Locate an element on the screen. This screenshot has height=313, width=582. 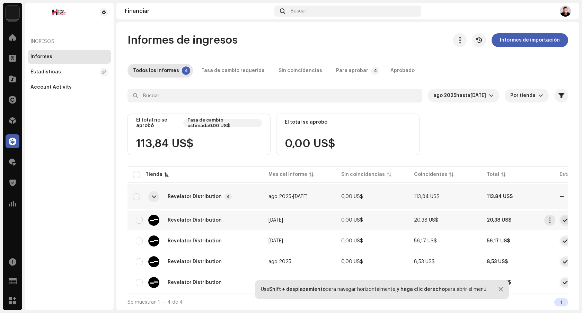
re-a-nav-header: Ingresos is located at coordinates (69, 42).